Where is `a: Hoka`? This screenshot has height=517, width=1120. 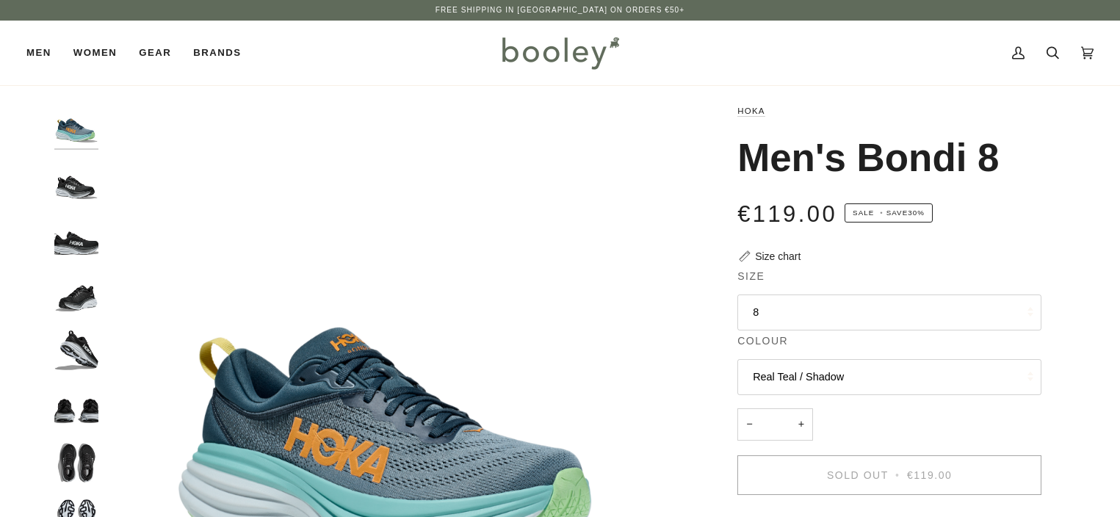 a: Hoka is located at coordinates (751, 111).